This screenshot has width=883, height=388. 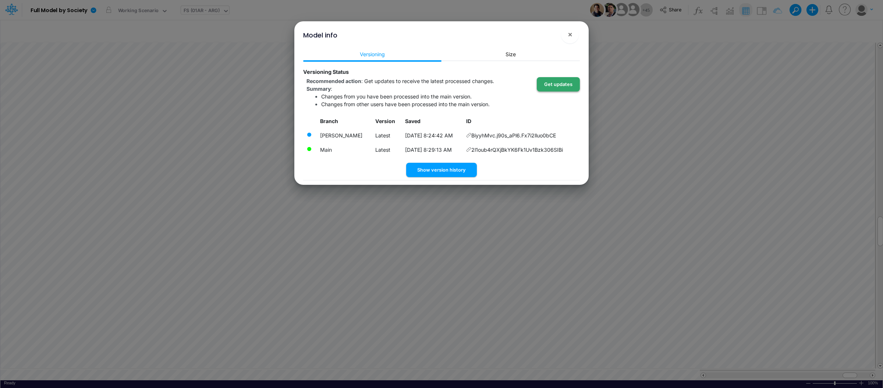 What do you see at coordinates (326, 72) in the screenshot?
I see `strong: Versioning Status` at bounding box center [326, 72].